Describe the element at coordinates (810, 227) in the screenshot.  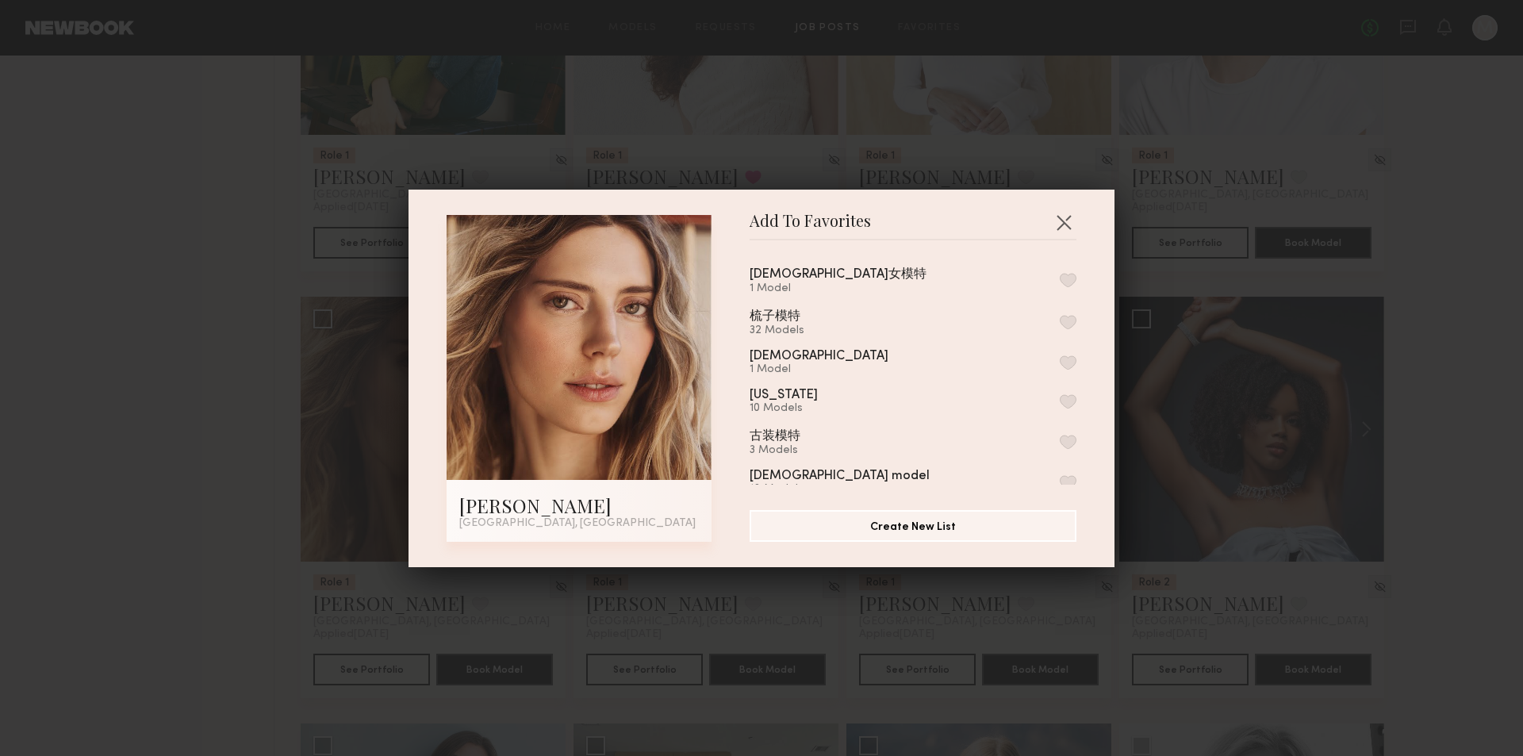
I see `span: Add To Favorites` at that location.